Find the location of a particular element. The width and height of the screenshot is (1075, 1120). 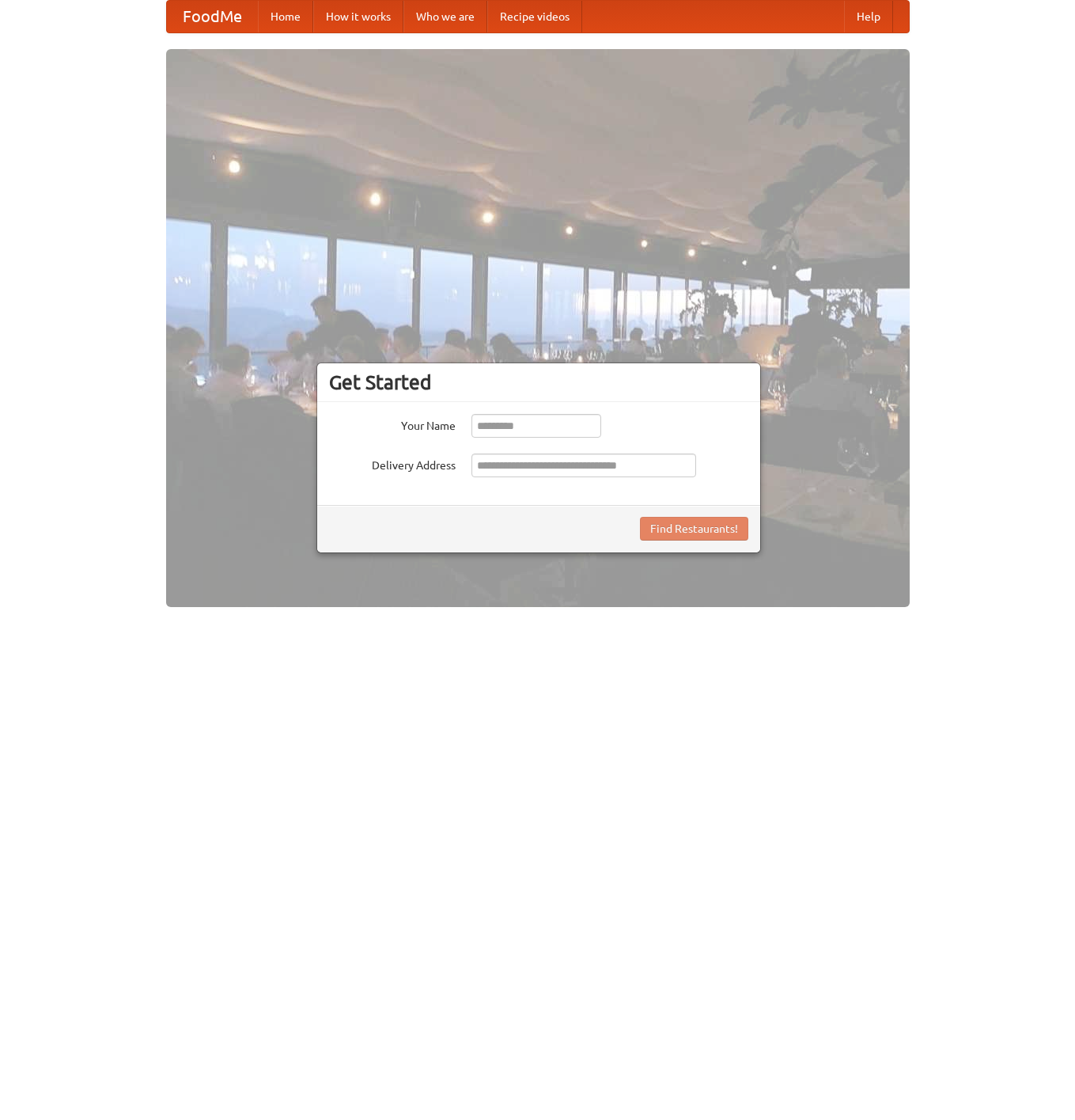

a: Home is located at coordinates (286, 16).